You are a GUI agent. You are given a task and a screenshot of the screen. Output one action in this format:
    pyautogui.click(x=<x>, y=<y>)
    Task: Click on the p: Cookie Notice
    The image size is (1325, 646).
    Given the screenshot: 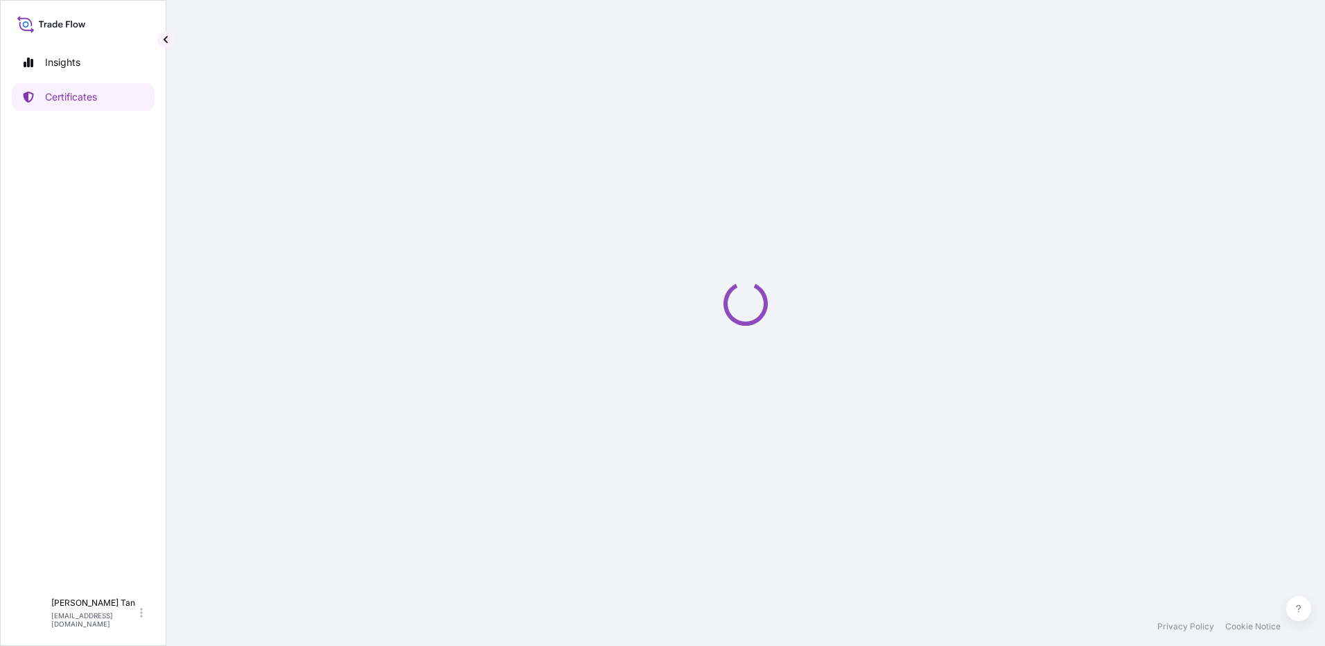 What is the action you would take?
    pyautogui.click(x=1253, y=626)
    